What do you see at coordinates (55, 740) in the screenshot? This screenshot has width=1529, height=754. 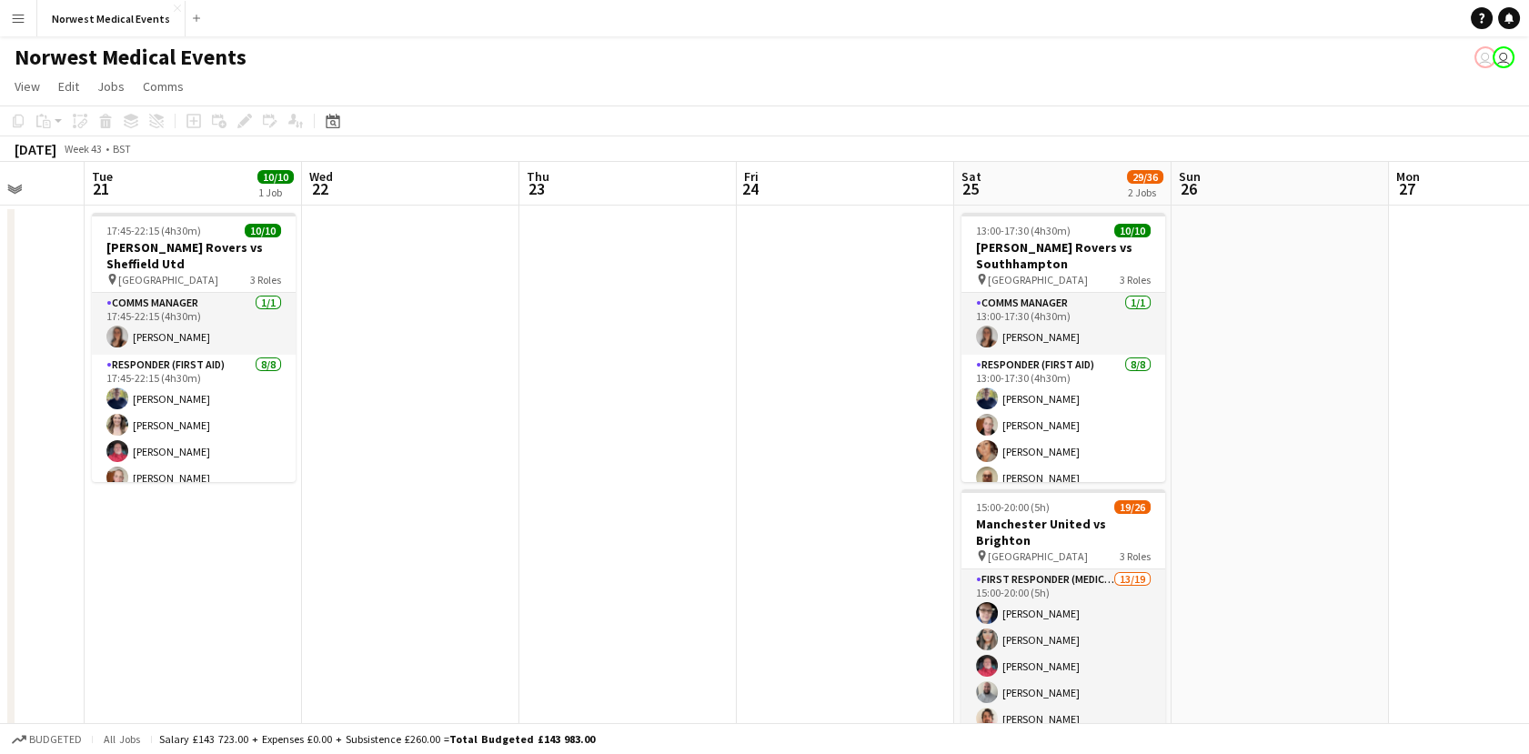 I see `span: Budgeted` at bounding box center [55, 740].